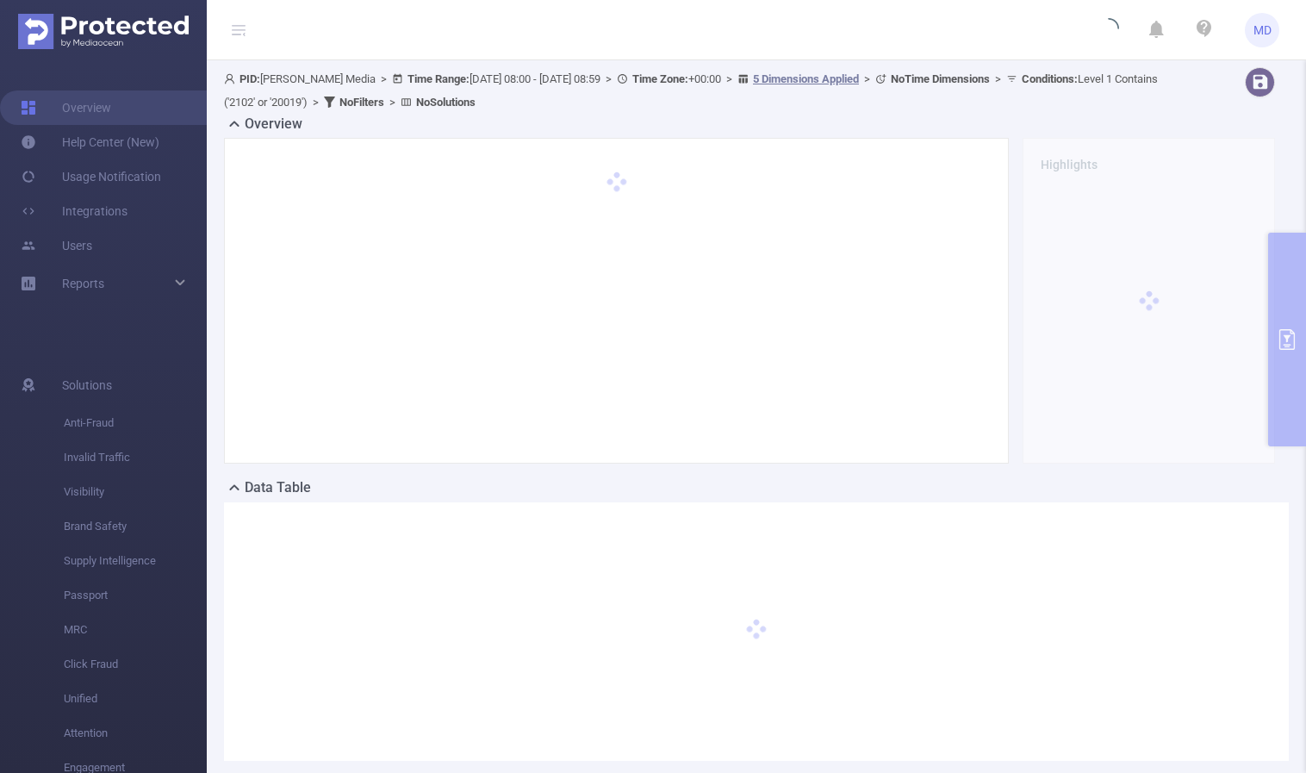 This screenshot has width=1306, height=773. Describe the element at coordinates (90, 142) in the screenshot. I see `a: Help Center (New)` at that location.